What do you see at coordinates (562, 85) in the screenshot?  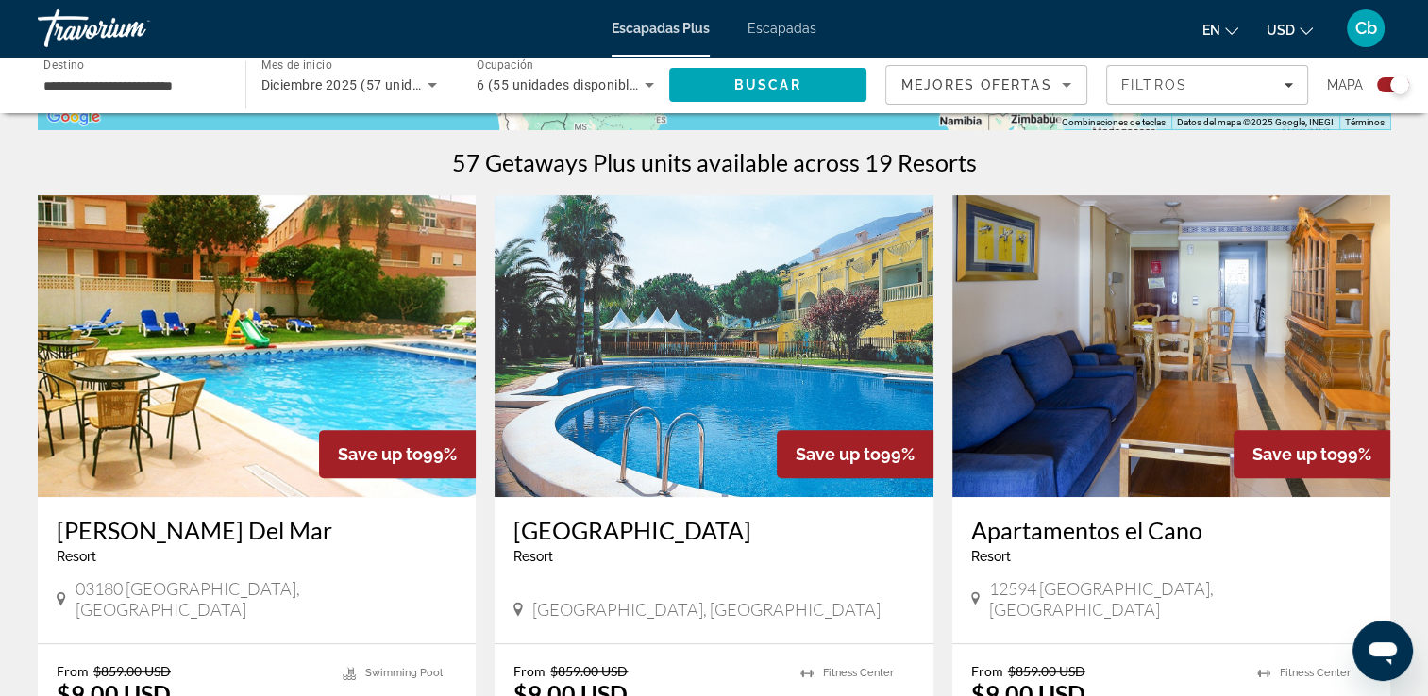 I see `span: 6 (55 unidades disponibles)` at bounding box center [562, 85].